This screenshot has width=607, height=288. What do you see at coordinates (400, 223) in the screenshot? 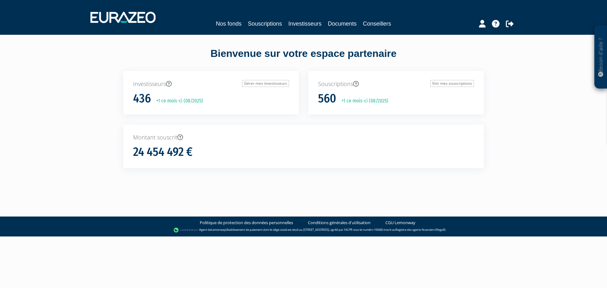
I see `a: CGU Lemonway` at bounding box center [400, 223].